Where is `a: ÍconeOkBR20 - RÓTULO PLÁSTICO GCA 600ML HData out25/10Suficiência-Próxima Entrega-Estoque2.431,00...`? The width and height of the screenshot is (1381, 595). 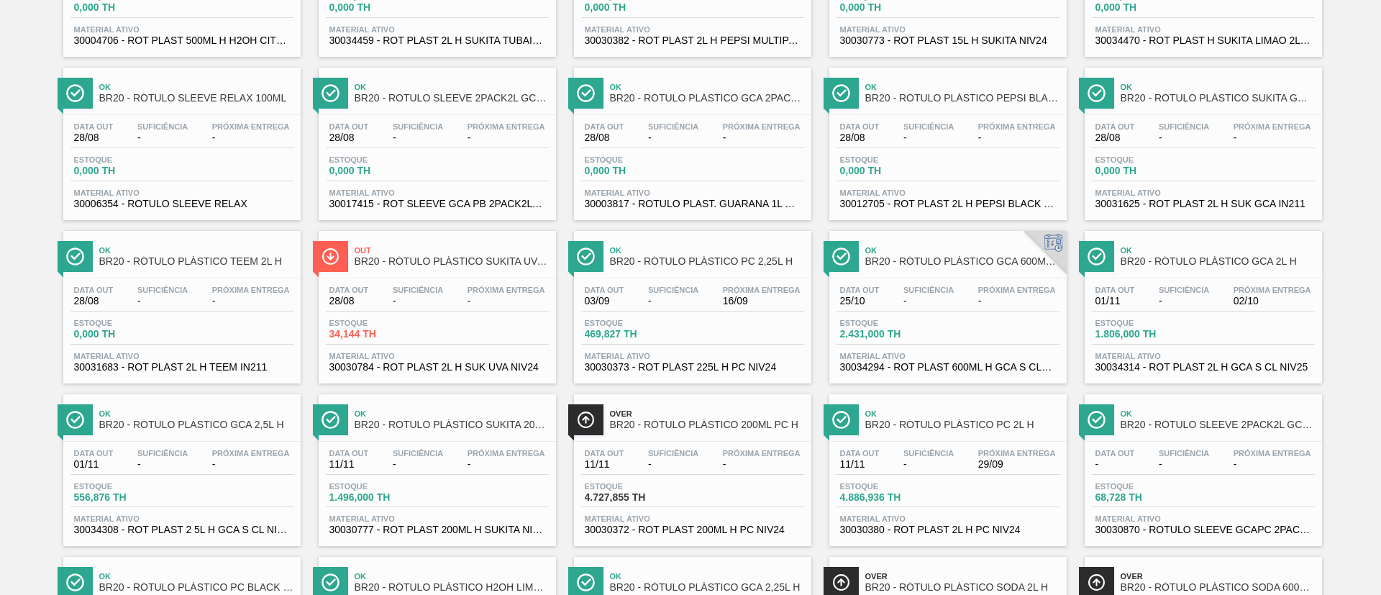
a: ÍconeOkBR20 - RÓTULO PLÁSTICO GCA 600ML HData out25/10Suficiência-Próxima Entrega-Estoque2.431,00... is located at coordinates (946, 301).